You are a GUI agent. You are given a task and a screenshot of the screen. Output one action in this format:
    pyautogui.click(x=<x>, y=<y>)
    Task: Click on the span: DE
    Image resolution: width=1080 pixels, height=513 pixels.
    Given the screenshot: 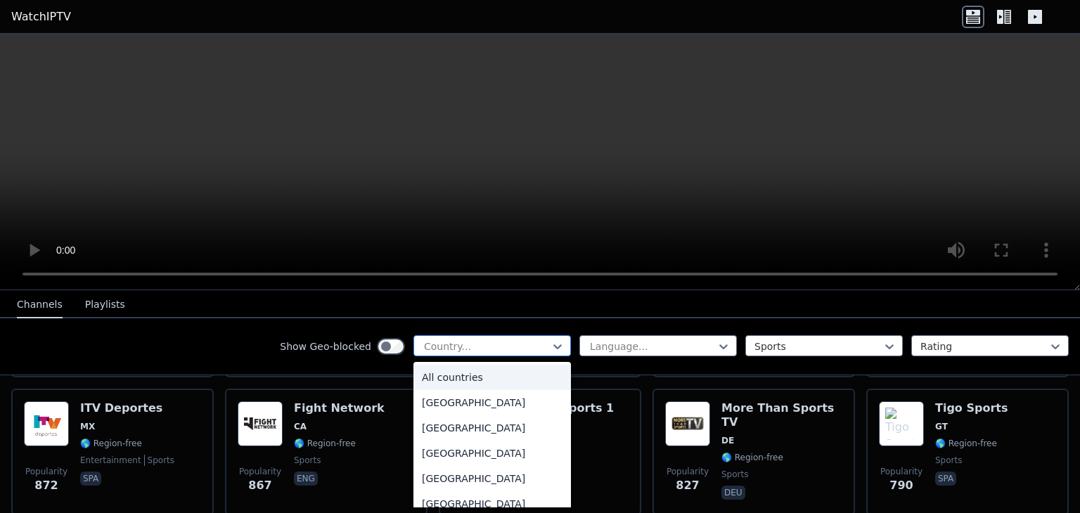 What is the action you would take?
    pyautogui.click(x=727, y=441)
    